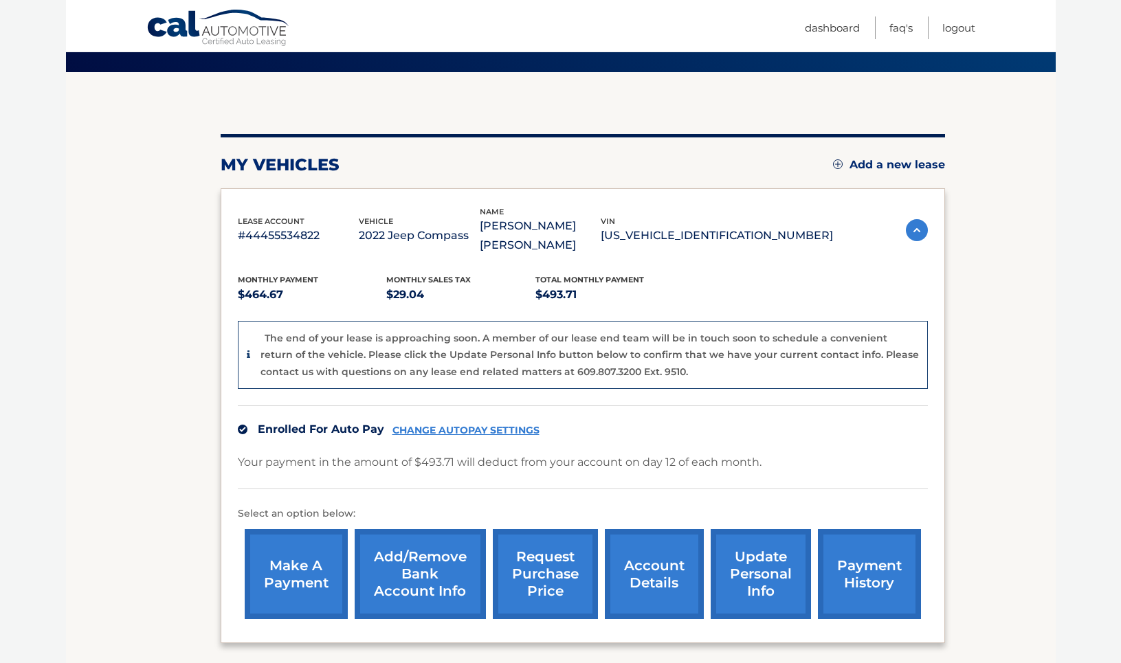  Describe the element at coordinates (491, 212) in the screenshot. I see `span: name` at that location.